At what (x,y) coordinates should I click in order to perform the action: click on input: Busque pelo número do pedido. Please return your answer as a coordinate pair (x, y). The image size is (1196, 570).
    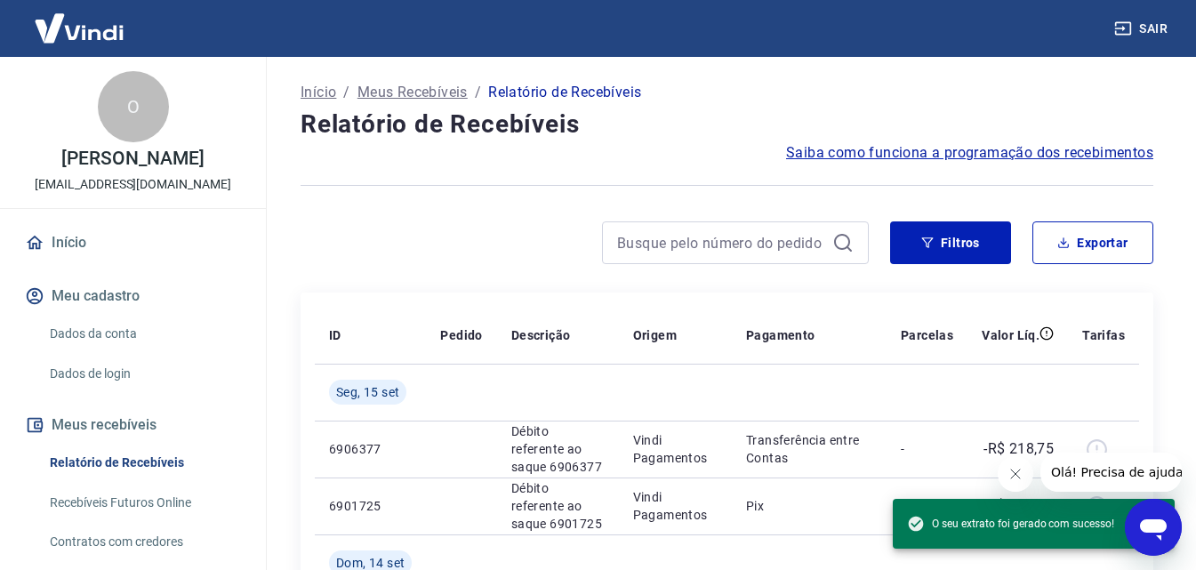
    Looking at the image, I should click on (721, 243).